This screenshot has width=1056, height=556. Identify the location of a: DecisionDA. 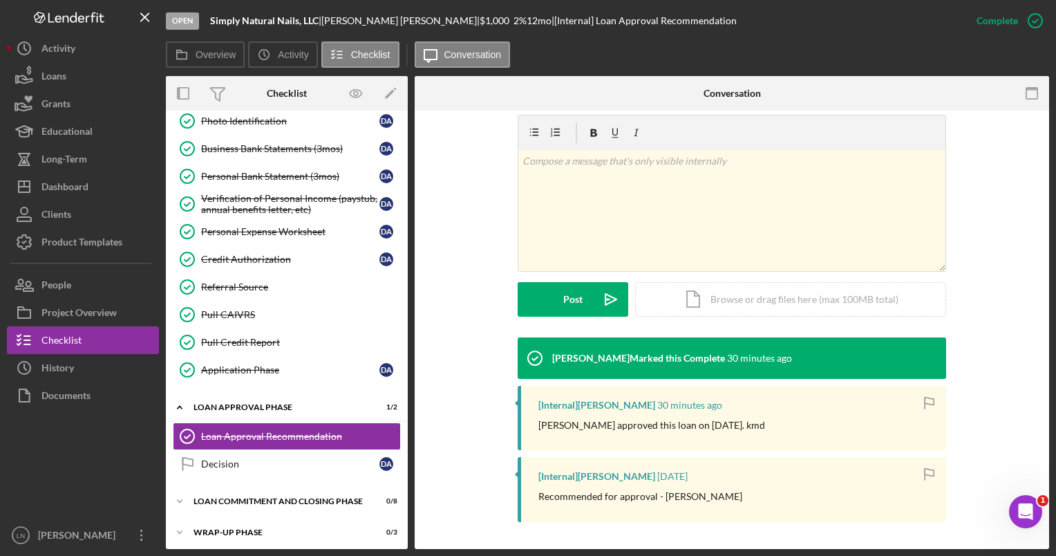
(287, 464).